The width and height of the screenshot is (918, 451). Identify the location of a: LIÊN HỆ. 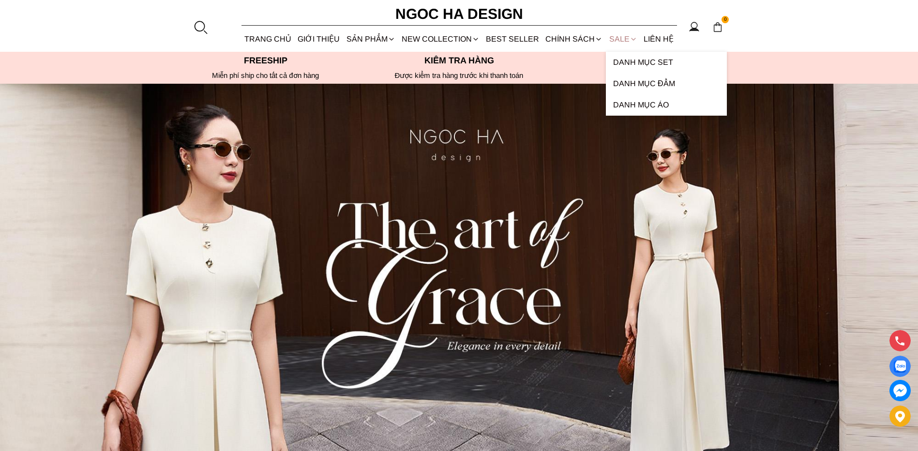
(658, 39).